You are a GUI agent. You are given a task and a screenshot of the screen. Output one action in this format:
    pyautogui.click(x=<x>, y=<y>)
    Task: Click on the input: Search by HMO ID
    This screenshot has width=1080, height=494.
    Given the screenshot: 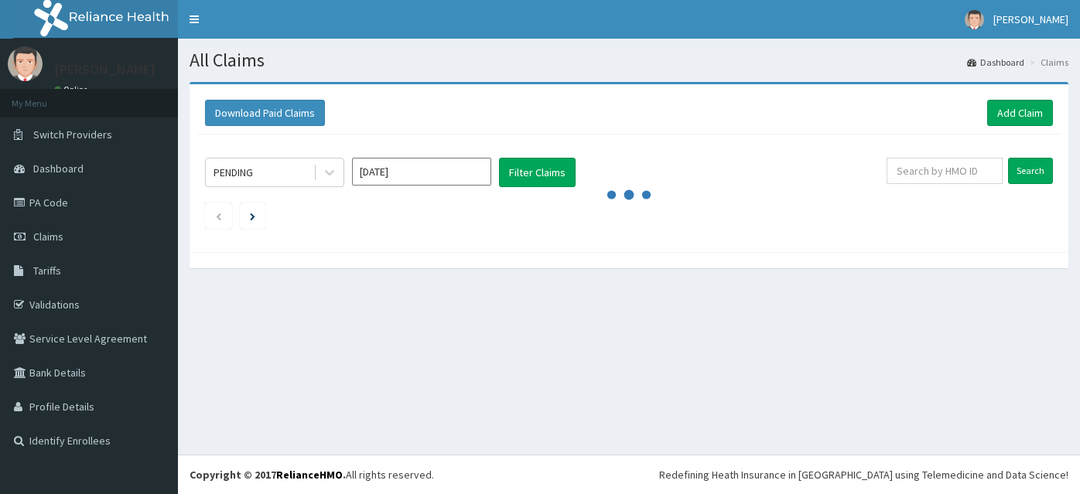 What is the action you would take?
    pyautogui.click(x=944, y=171)
    